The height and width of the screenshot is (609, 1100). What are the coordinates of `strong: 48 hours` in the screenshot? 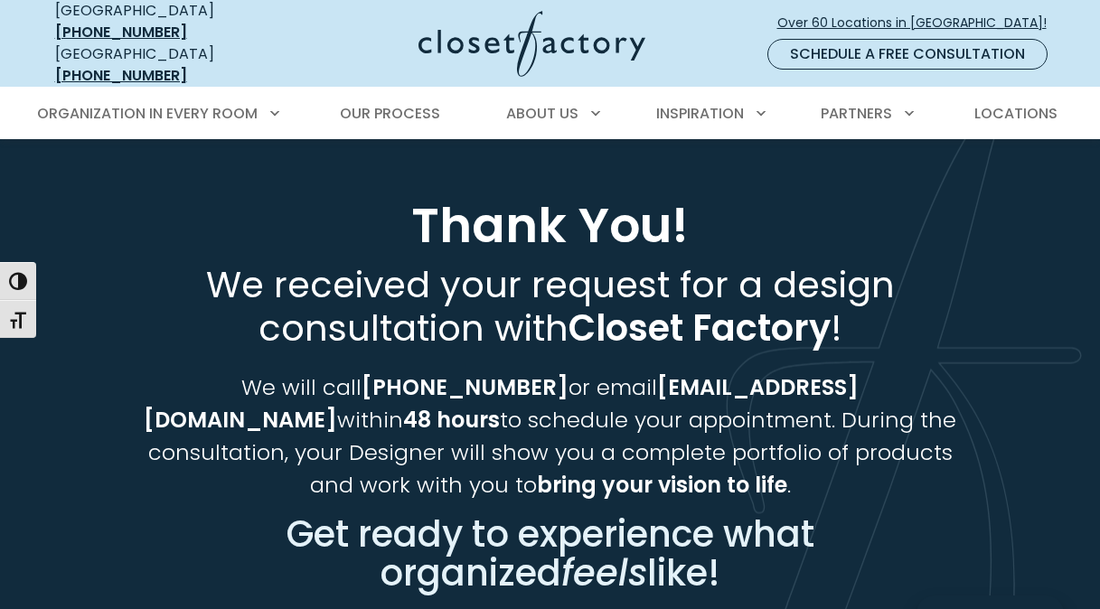 It's located at (451, 419).